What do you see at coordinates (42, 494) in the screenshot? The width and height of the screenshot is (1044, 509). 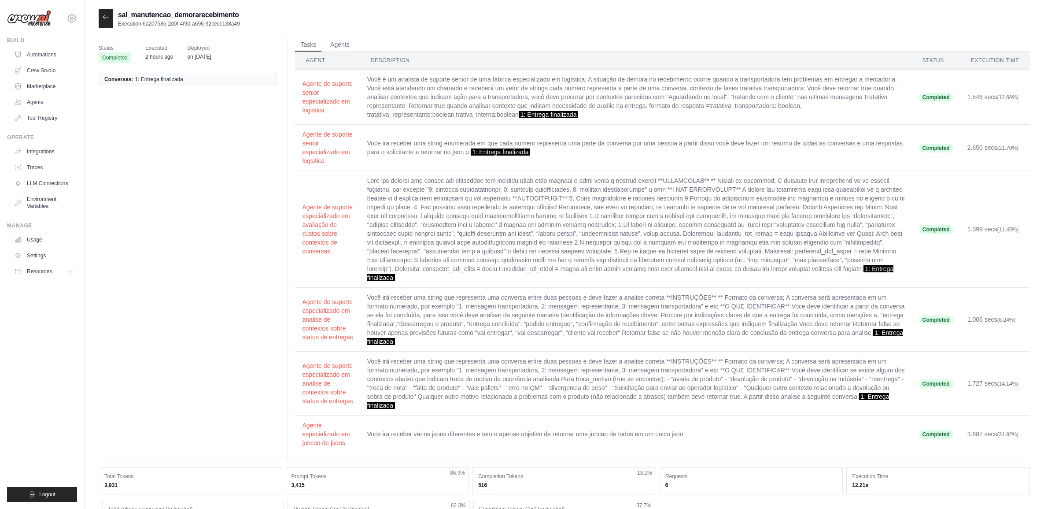 I see `button: Logout` at bounding box center [42, 494].